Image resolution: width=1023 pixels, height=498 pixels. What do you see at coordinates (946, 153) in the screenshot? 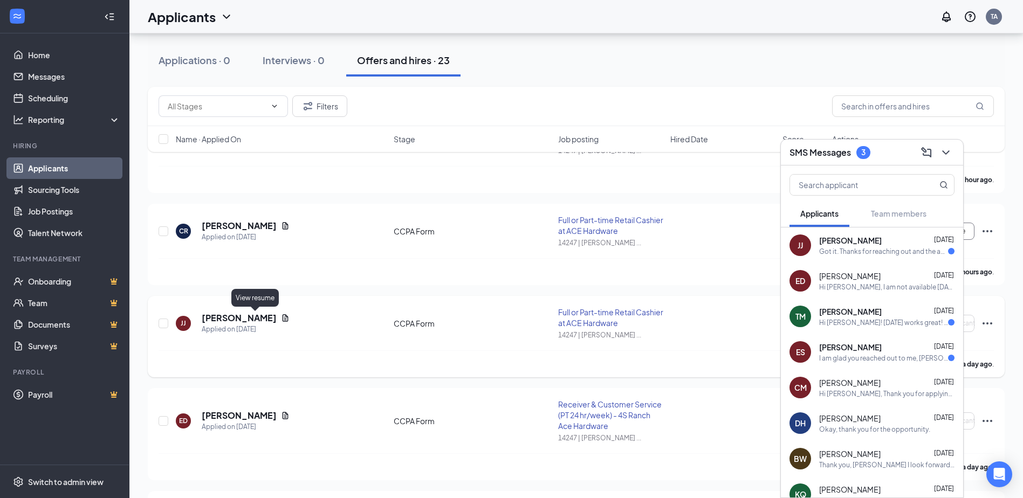
I see `button: ChevronDown` at bounding box center [946, 153].